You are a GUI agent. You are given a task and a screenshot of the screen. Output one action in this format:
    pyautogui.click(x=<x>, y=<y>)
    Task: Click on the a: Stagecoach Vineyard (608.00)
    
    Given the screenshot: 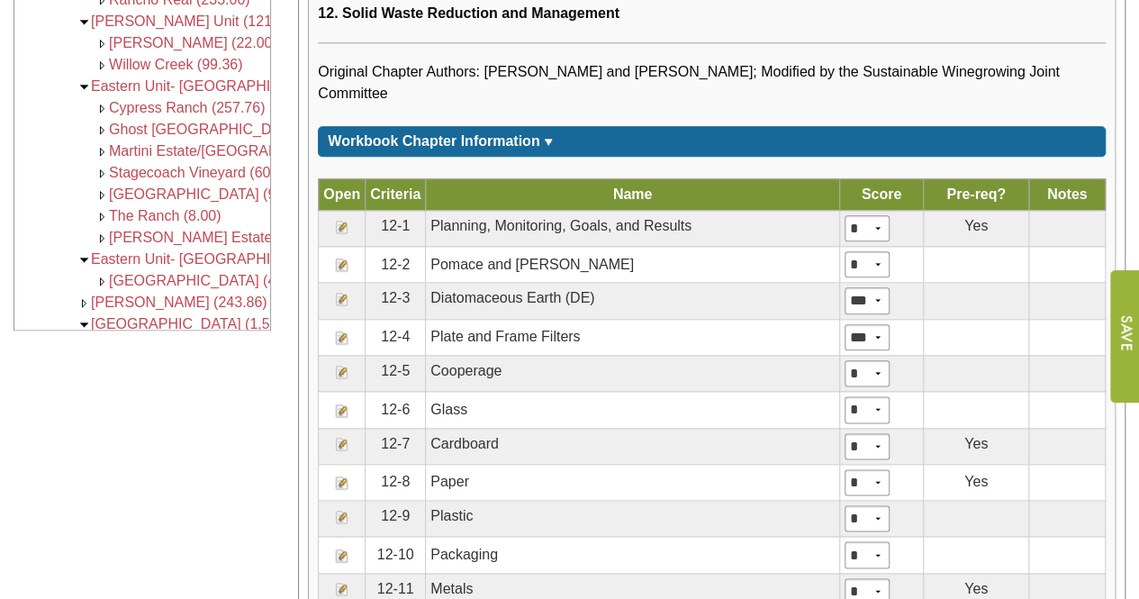 What is the action you would take?
    pyautogui.click(x=206, y=172)
    